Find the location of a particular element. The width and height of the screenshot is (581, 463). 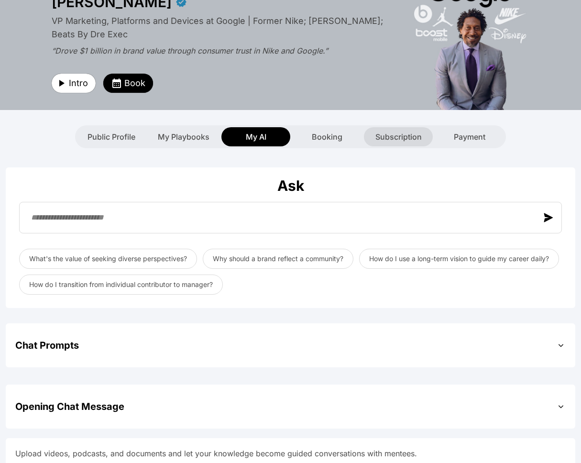

button: Public Profile is located at coordinates (111, 137).